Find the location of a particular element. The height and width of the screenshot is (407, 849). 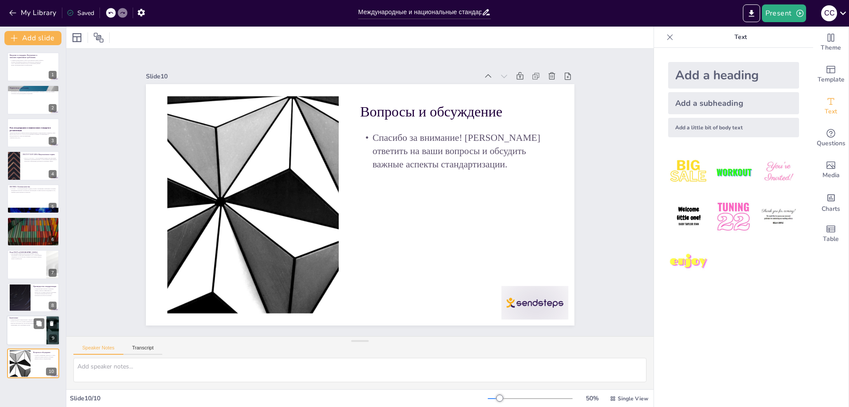

div: Add charts and graphs is located at coordinates (831, 202).